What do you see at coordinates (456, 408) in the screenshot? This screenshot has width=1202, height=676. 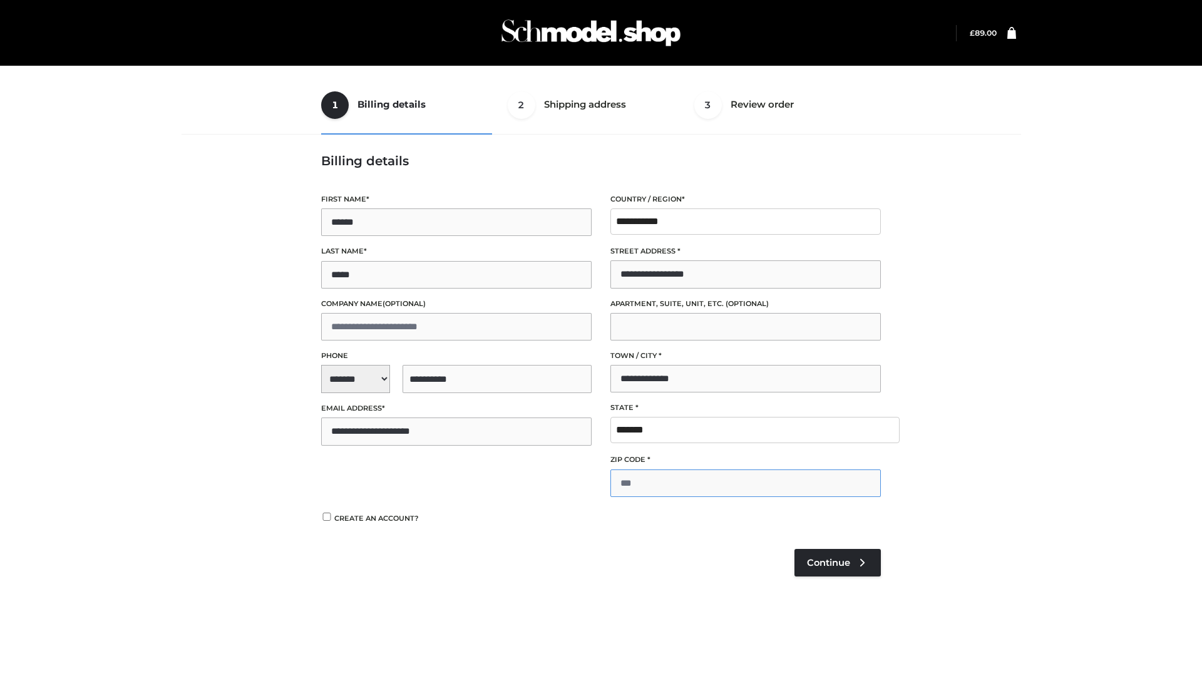 I see `label: Email address` at bounding box center [456, 408].